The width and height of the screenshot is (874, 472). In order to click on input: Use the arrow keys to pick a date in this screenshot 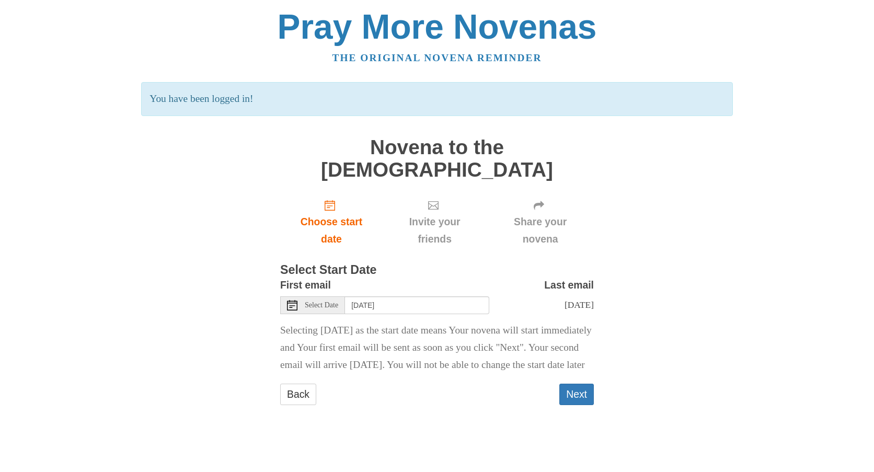, I will do `click(417, 305)`.